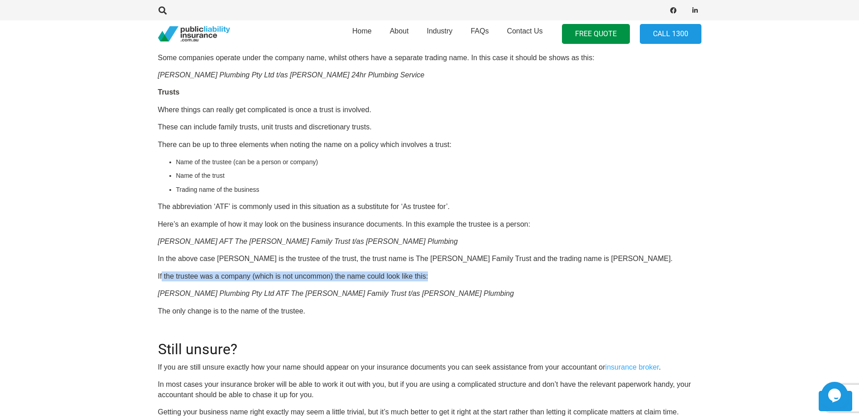 The width and height of the screenshot is (859, 418). Describe the element at coordinates (836, 401) in the screenshot. I see `a: Back to top` at that location.